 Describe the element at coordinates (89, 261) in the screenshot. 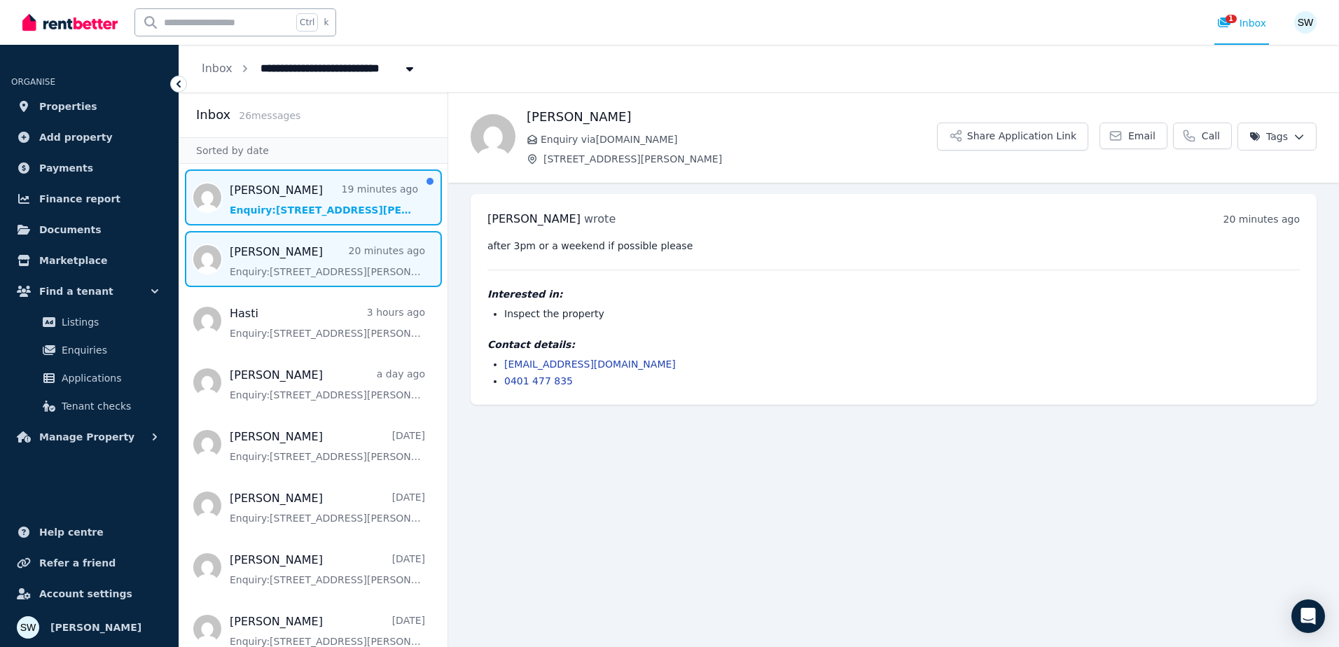

I see `a: Marketplace` at that location.